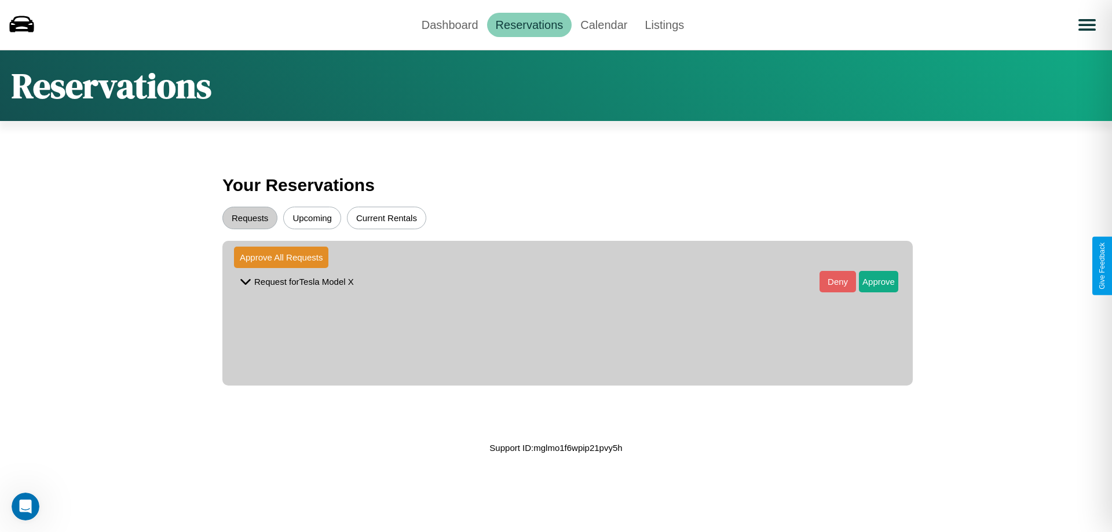 The height and width of the screenshot is (532, 1112). What do you see at coordinates (111, 86) in the screenshot?
I see `h1: Reservations` at bounding box center [111, 86].